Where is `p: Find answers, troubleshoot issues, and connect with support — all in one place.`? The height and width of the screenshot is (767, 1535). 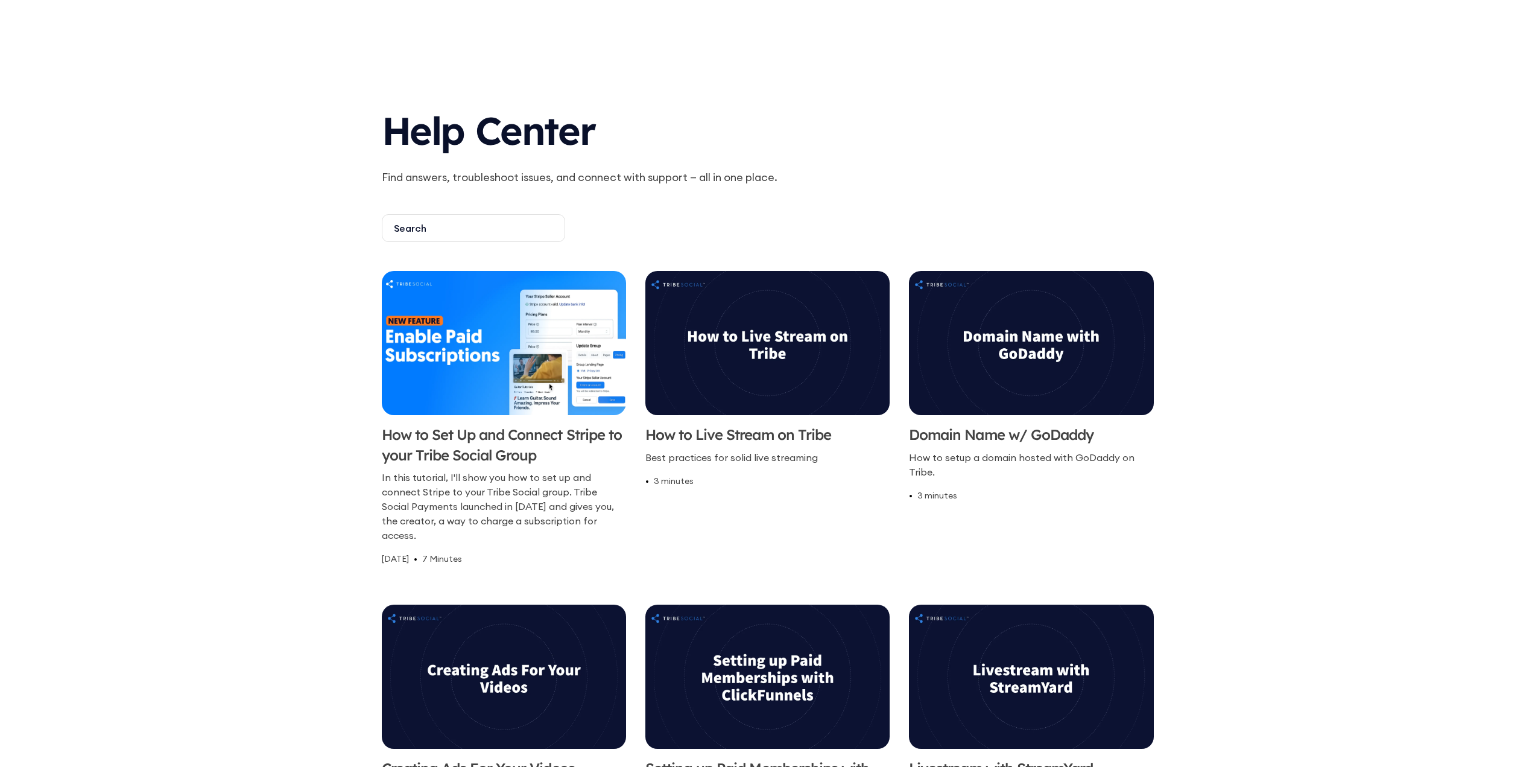 p: Find answers, troubleshoot issues, and connect with support — all in one place. is located at coordinates (613, 177).